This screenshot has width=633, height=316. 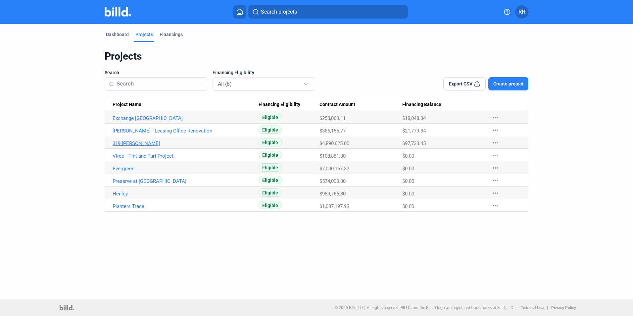 What do you see at coordinates (414, 118) in the screenshot?
I see `span: $18,048.34` at bounding box center [414, 118].